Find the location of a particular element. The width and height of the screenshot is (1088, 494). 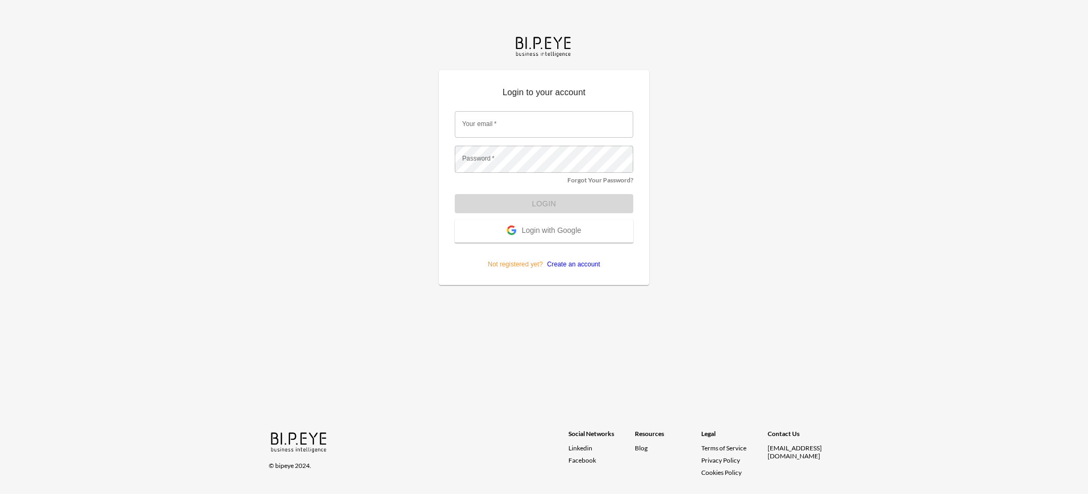

div: Social Networks is located at coordinates (601, 436).